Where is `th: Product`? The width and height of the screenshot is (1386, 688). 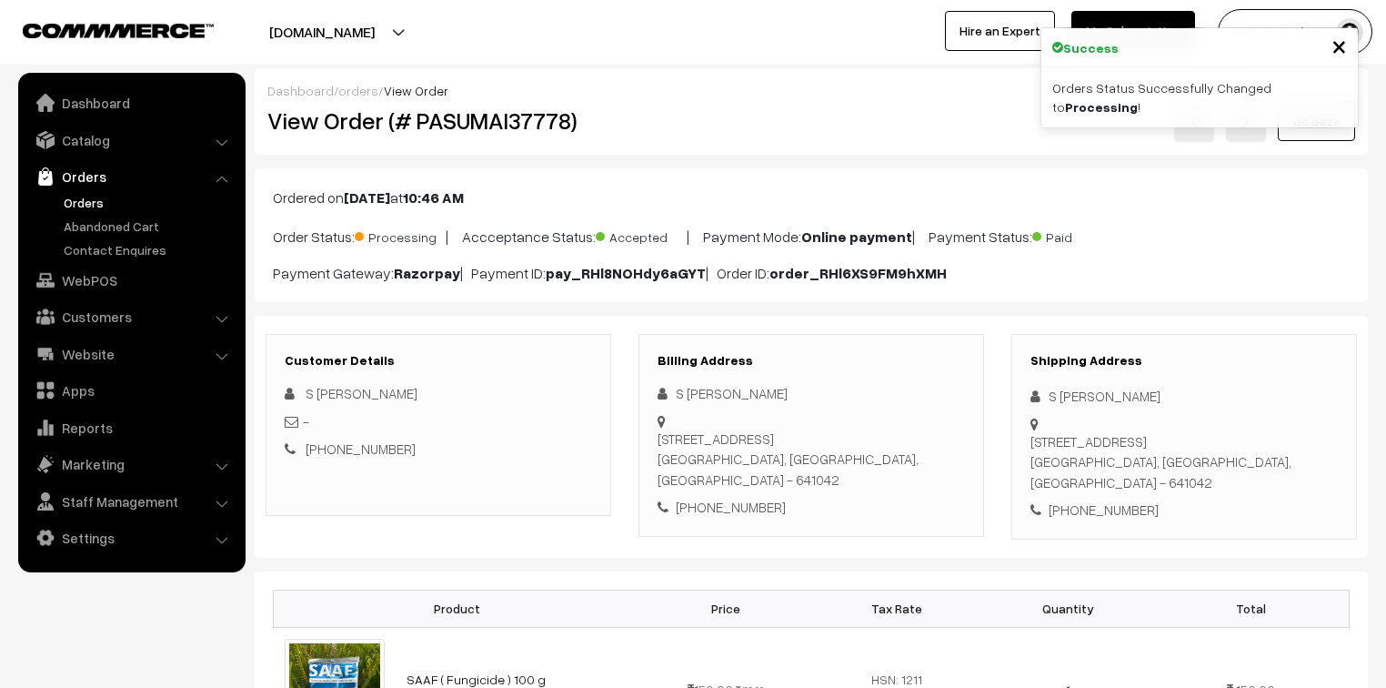
th: Product is located at coordinates (457, 608).